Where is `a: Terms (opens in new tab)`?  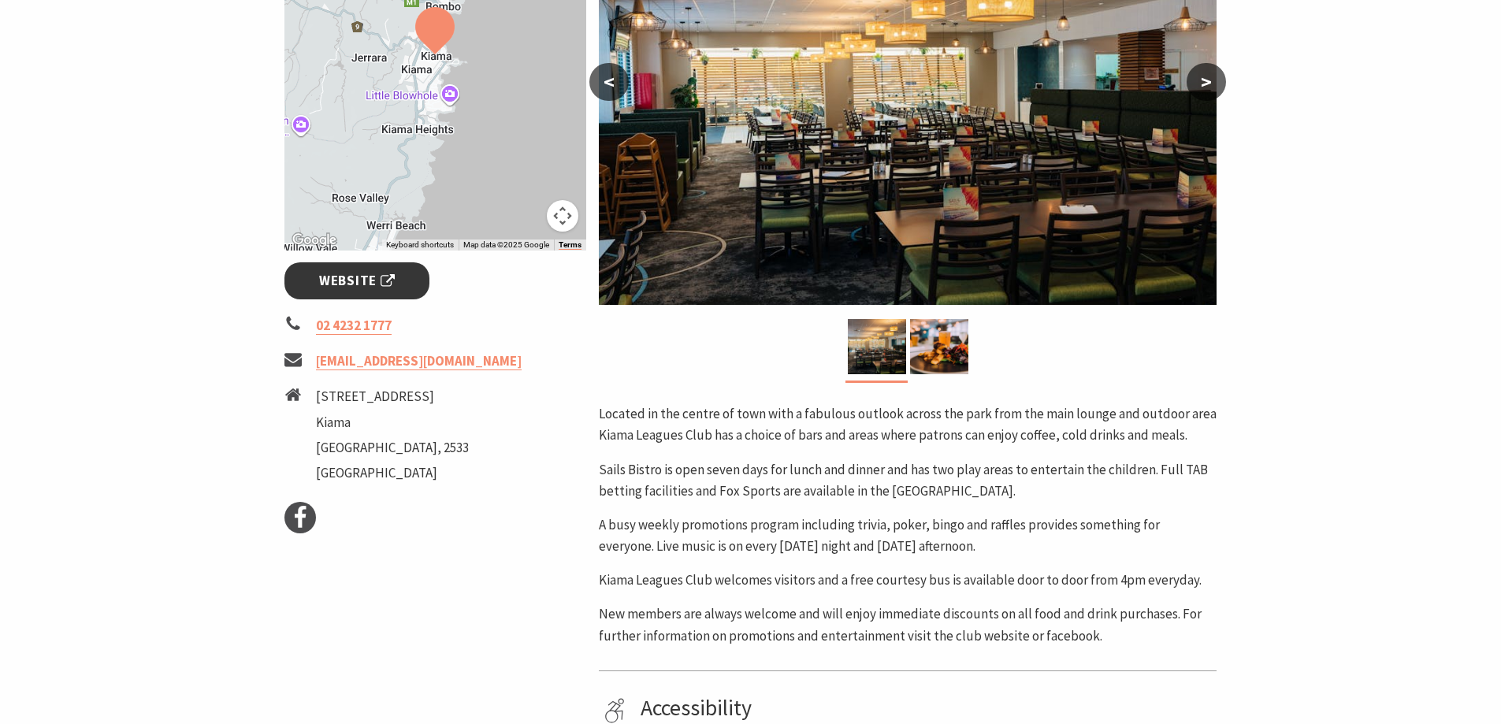
a: Terms (opens in new tab) is located at coordinates (569, 245).